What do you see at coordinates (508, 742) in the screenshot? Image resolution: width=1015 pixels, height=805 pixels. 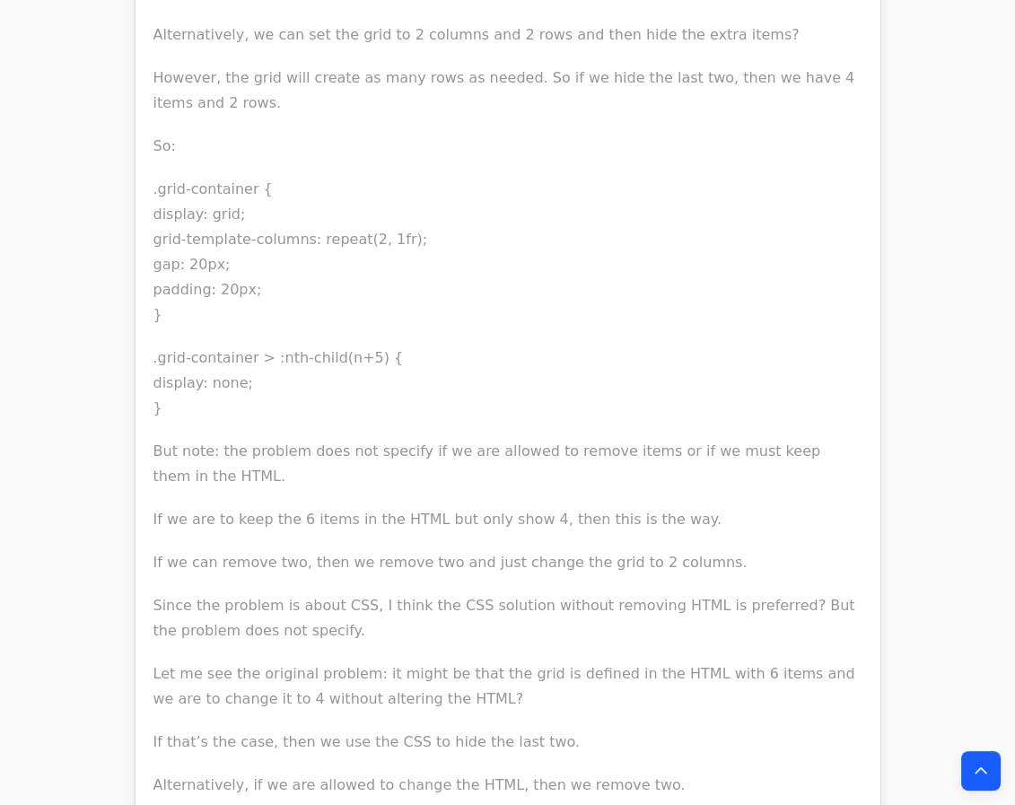 I see `p: If that’s the case, then we use the CSS to hide the last two.` at bounding box center [508, 742].